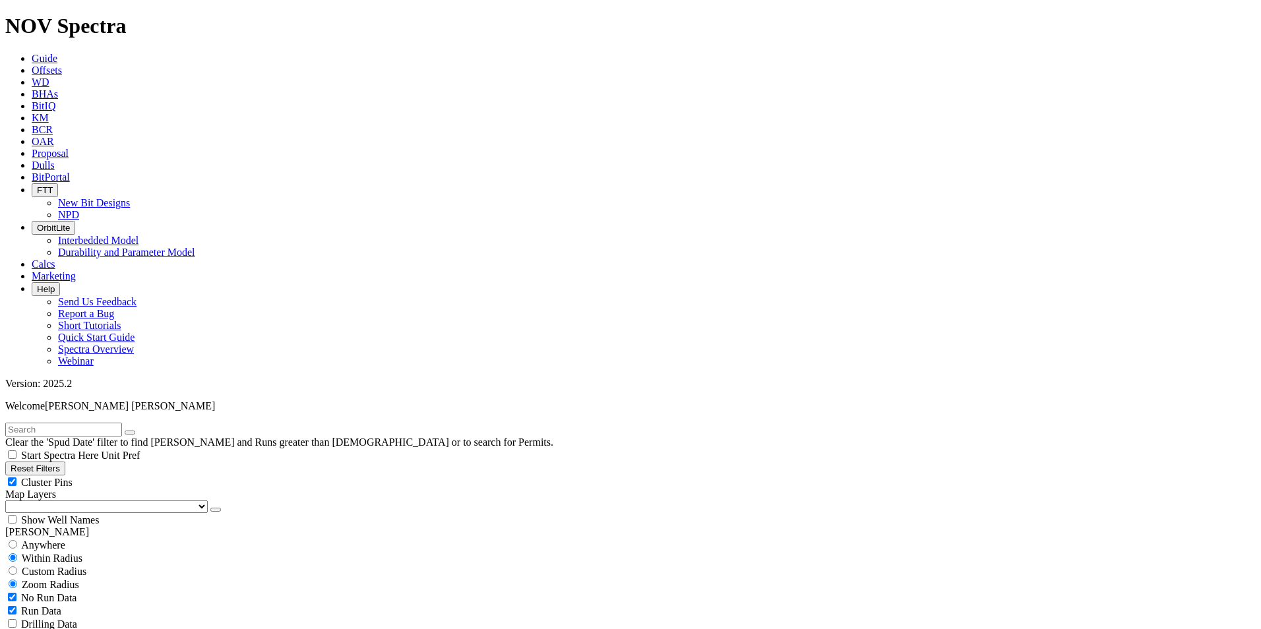 This screenshot has height=629, width=1261. What do you see at coordinates (44, 264) in the screenshot?
I see `a: Calcs` at bounding box center [44, 264].